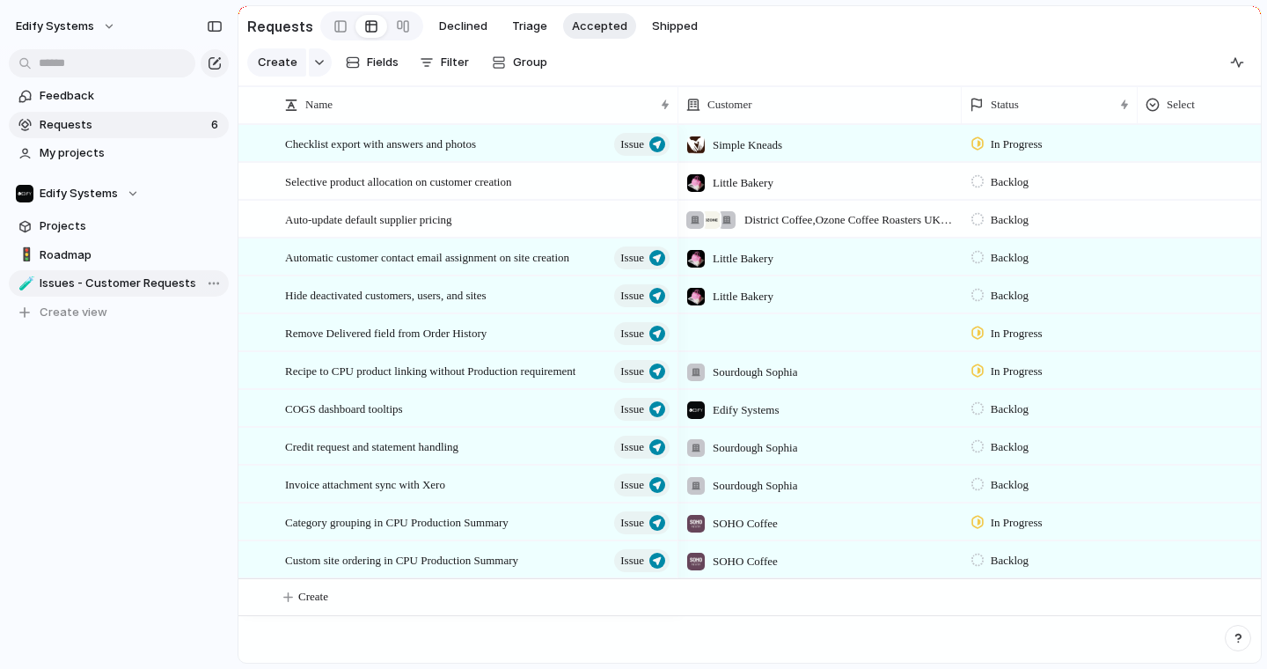 Image resolution: width=1267 pixels, height=669 pixels. I want to click on span: Filter, so click(455, 62).